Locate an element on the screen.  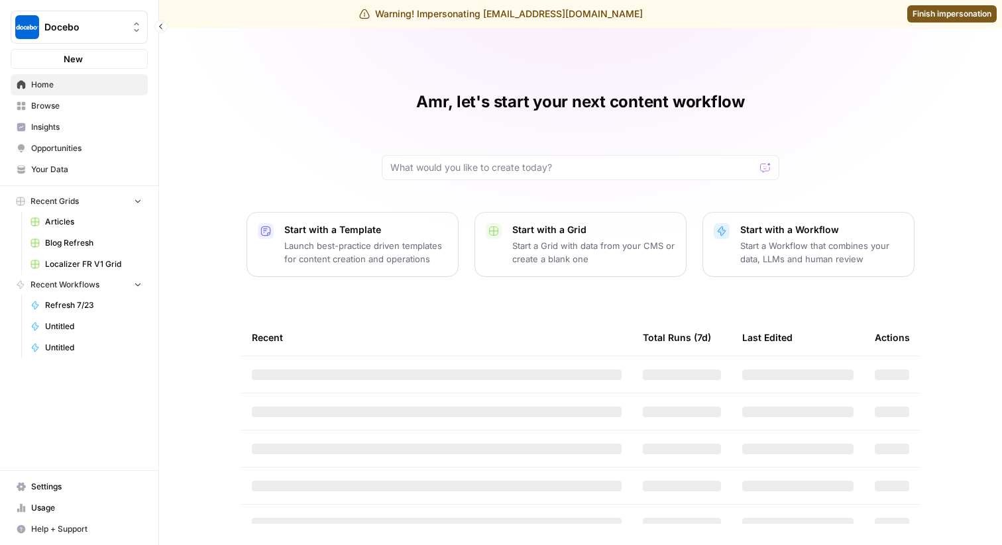
h1: Amr, let's start your next content workflow is located at coordinates (581, 102).